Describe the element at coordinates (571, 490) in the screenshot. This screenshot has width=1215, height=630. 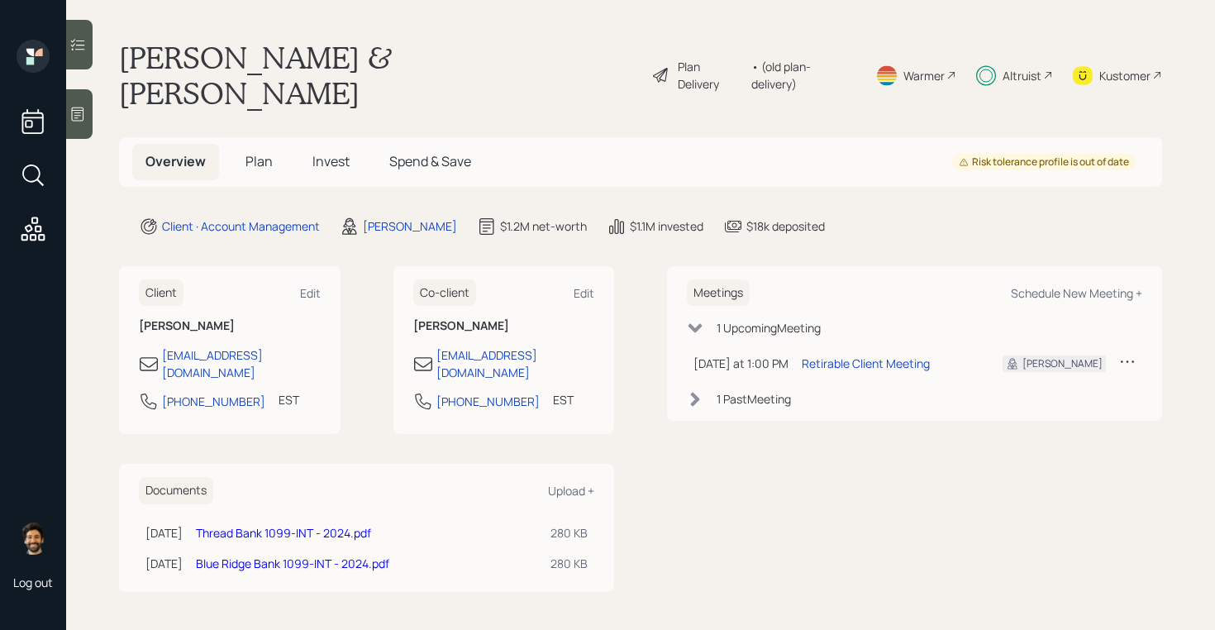
I see `div: Upload +` at that location.